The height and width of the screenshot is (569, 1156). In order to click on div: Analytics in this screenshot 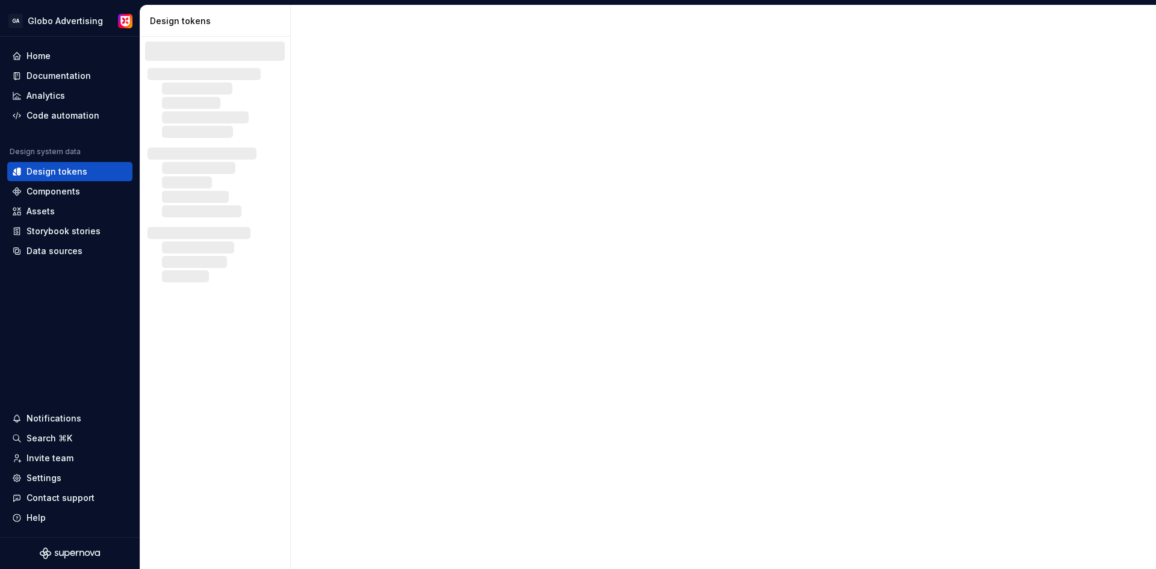, I will do `click(46, 96)`.